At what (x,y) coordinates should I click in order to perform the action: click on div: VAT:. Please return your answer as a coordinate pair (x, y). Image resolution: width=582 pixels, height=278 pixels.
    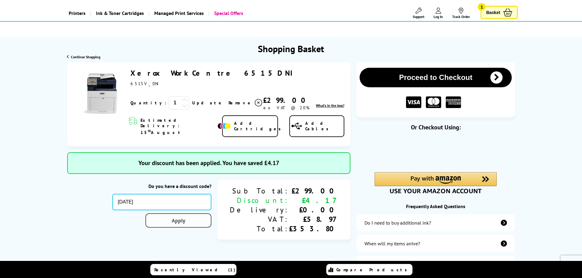
    Looking at the image, I should click on (260, 219).